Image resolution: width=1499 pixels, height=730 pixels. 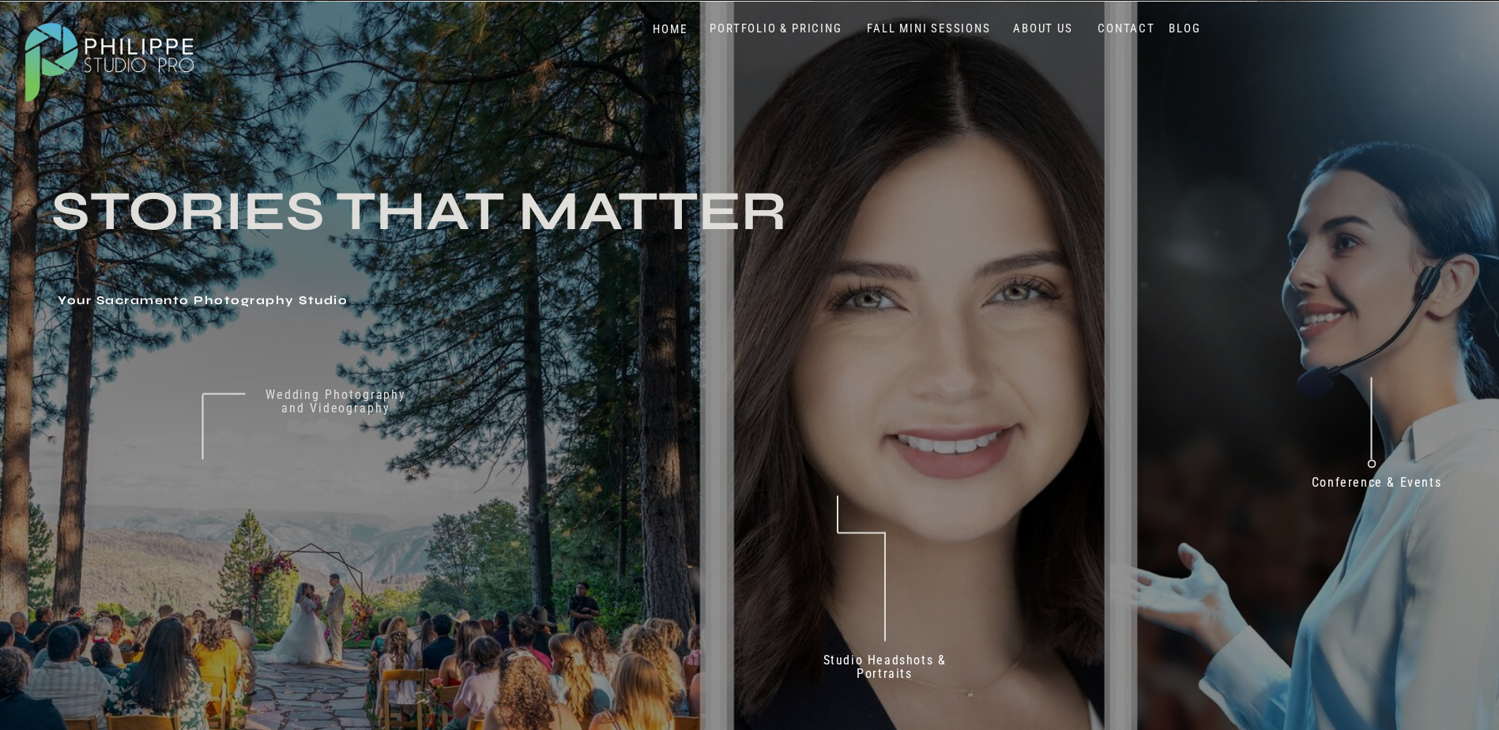 What do you see at coordinates (885, 669) in the screenshot?
I see `a: Studio Headshots & Portraits` at bounding box center [885, 669].